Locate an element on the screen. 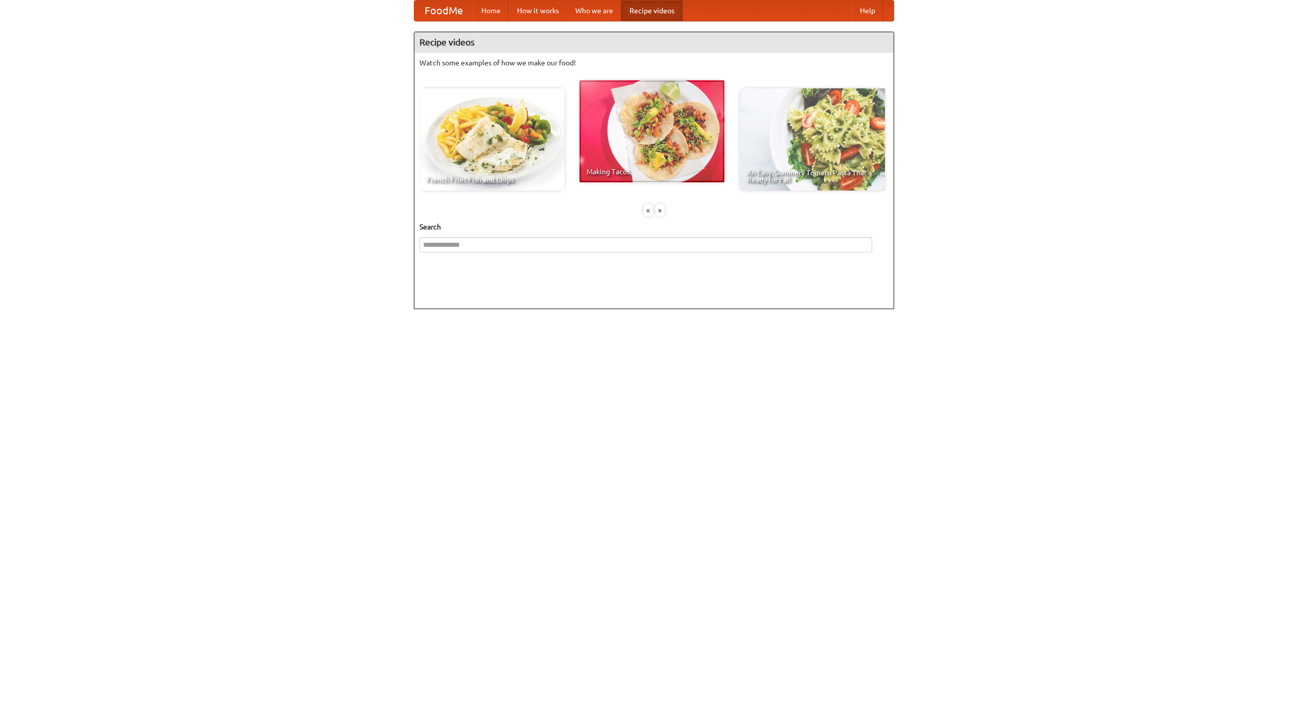 The width and height of the screenshot is (1308, 723). a: How it works is located at coordinates (538, 11).